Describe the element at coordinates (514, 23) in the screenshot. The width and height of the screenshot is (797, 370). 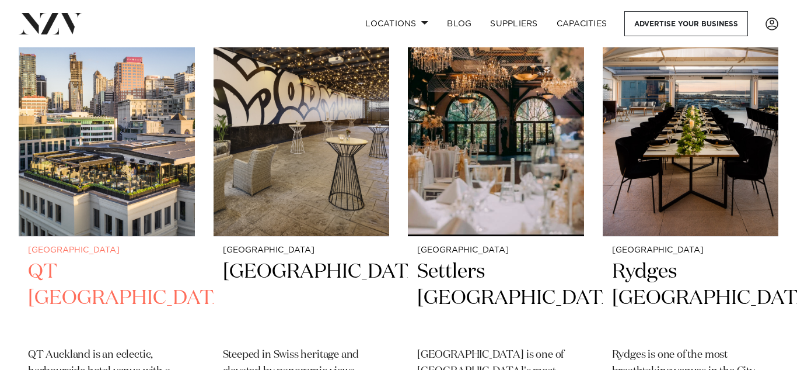
I see `a: SUPPLIERS` at that location.